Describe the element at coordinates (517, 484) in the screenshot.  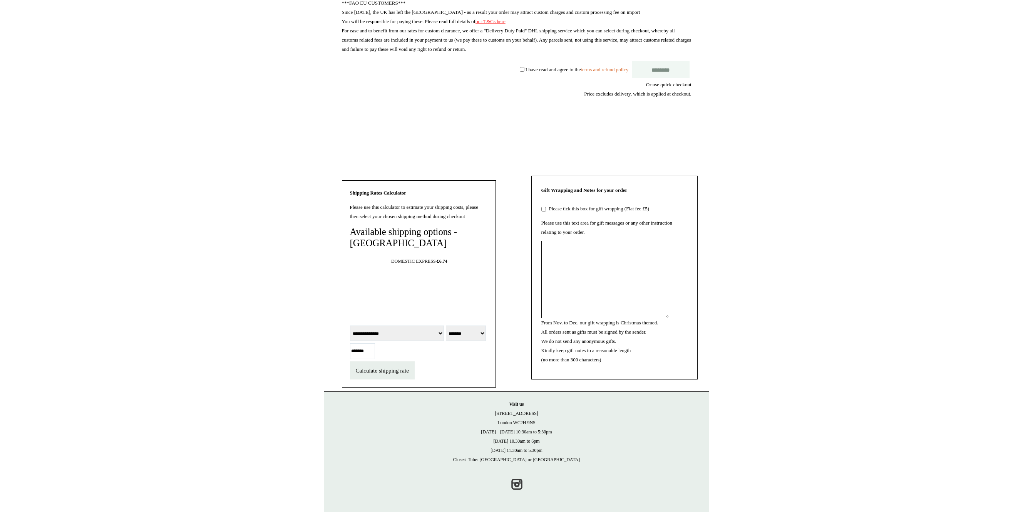
I see `a: Instagram` at that location.